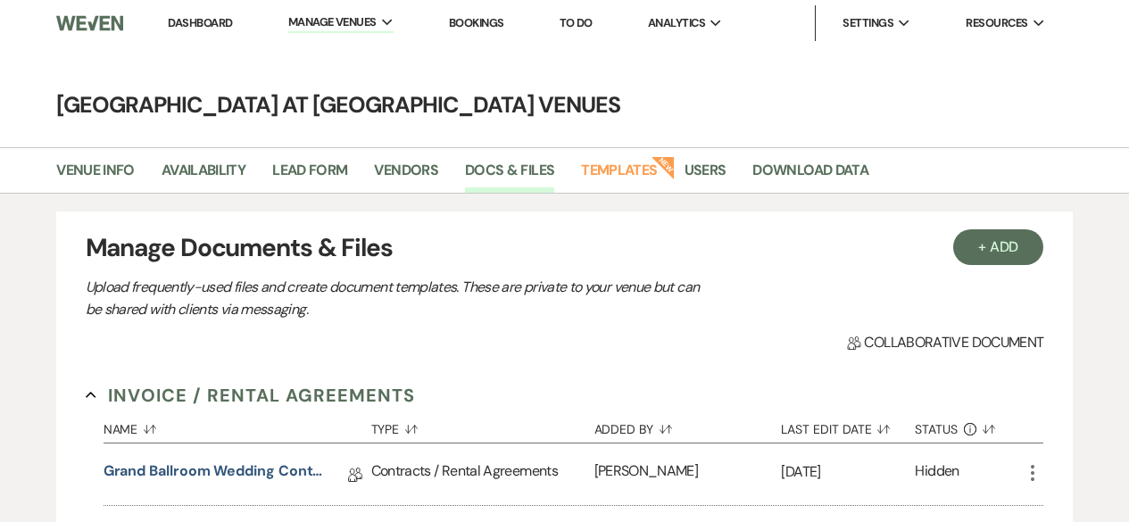 The image size is (1129, 522). Describe the element at coordinates (999, 247) in the screenshot. I see `button: + Add` at that location.